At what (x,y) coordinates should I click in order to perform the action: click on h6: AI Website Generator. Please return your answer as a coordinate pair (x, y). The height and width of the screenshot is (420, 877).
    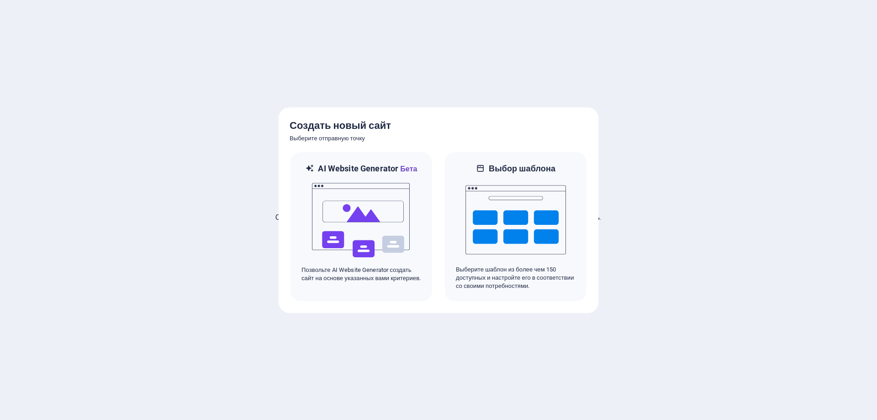
    Looking at the image, I should click on (367, 169).